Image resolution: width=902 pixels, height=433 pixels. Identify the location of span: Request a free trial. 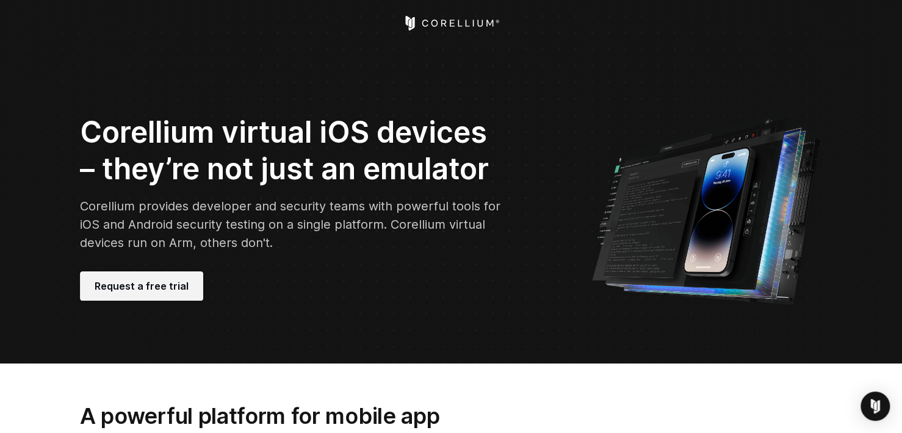
(142, 286).